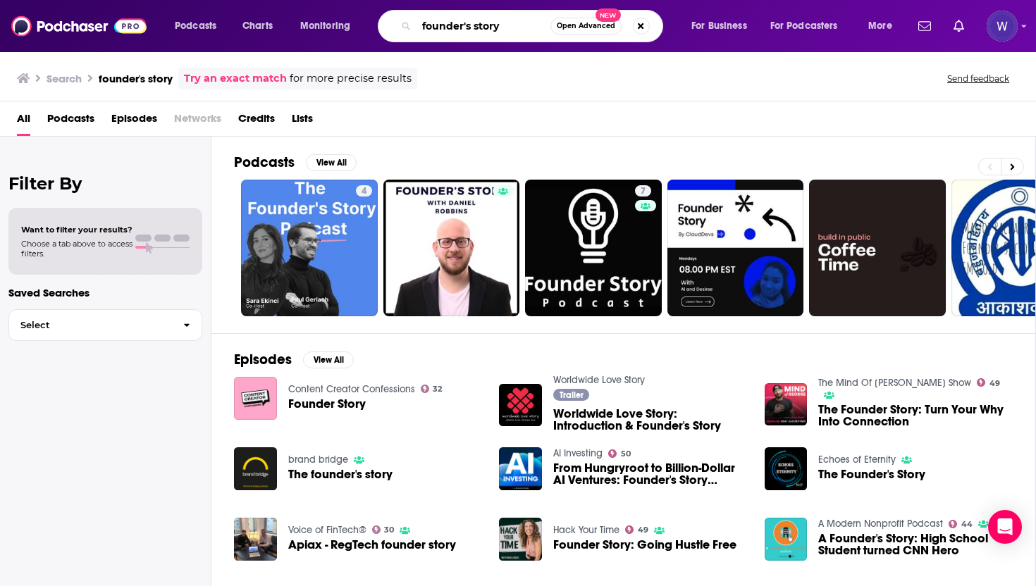 This screenshot has height=586, width=1036. Describe the element at coordinates (105, 183) in the screenshot. I see `h2: Filter By` at that location.